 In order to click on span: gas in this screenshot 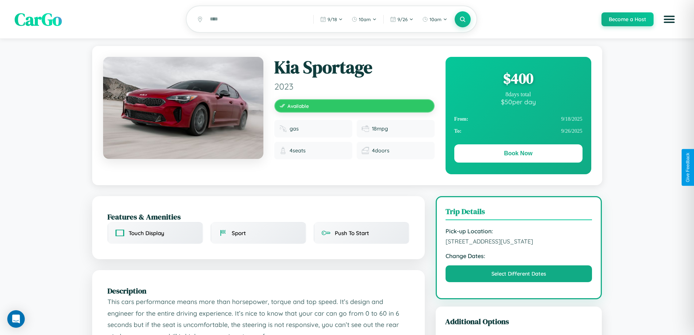, I will do `click(294, 129)`.